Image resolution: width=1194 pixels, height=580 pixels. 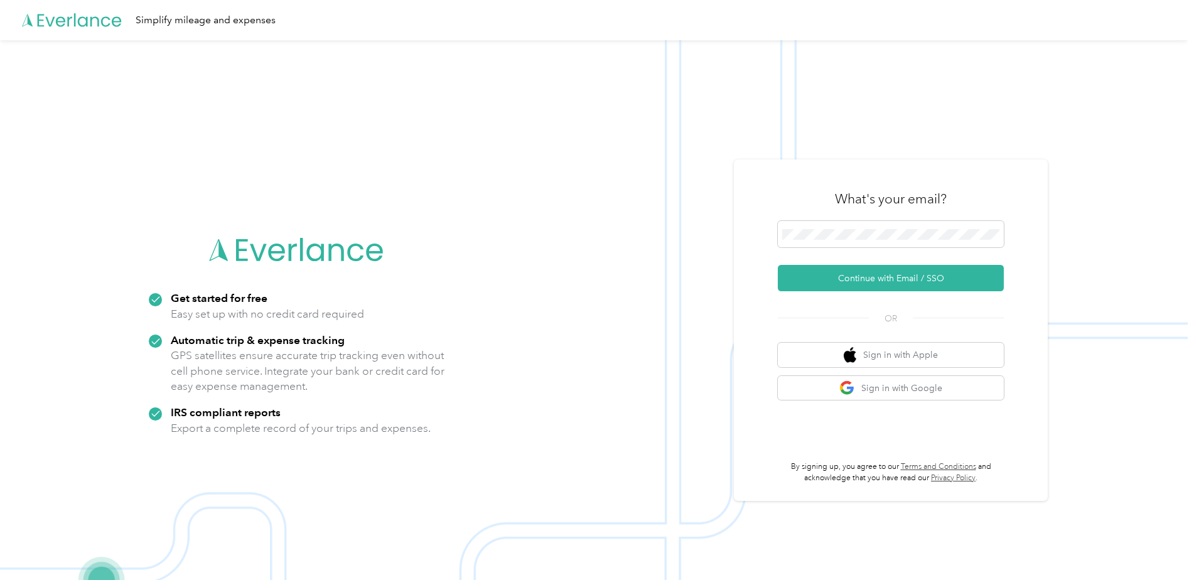 I want to click on a: Privacy Policy, so click(x=953, y=478).